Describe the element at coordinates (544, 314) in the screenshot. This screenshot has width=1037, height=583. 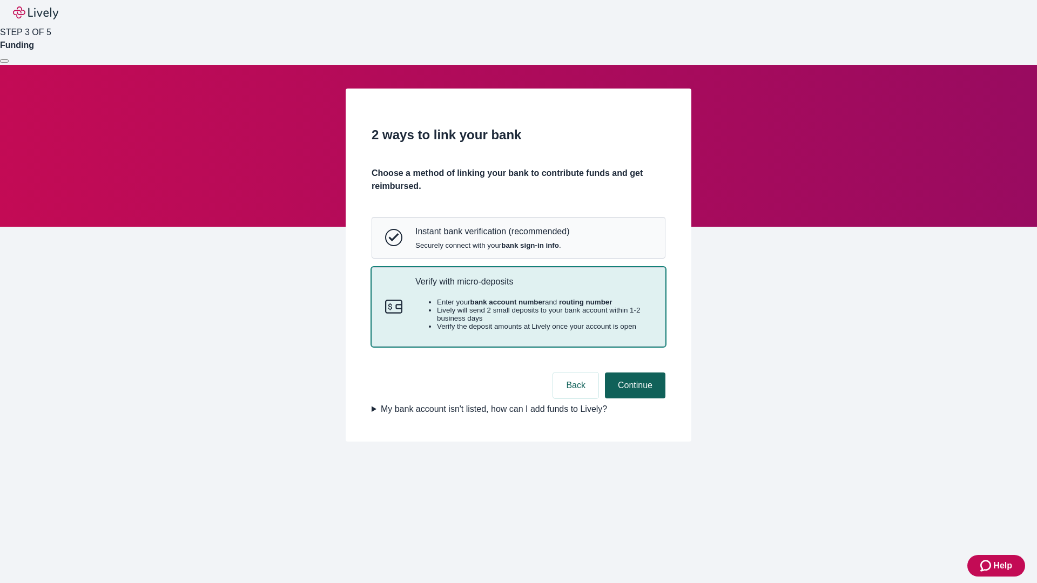
I see `li: Lively will send 2 small deposits to your bank account within 1-2 business days` at that location.